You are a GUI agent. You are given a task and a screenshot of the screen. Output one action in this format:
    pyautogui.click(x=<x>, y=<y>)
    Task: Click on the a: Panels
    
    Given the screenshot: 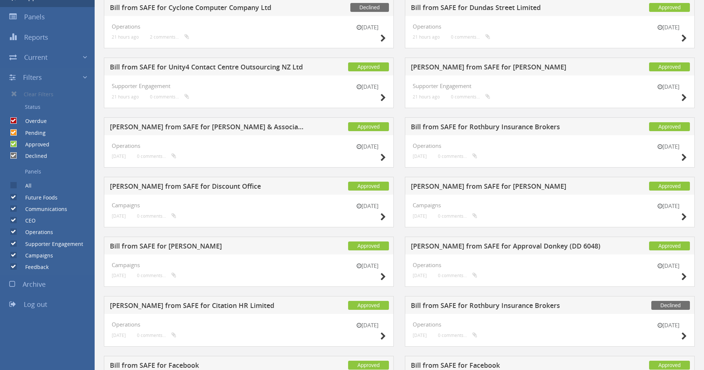 What is the action you would take?
    pyautogui.click(x=50, y=172)
    